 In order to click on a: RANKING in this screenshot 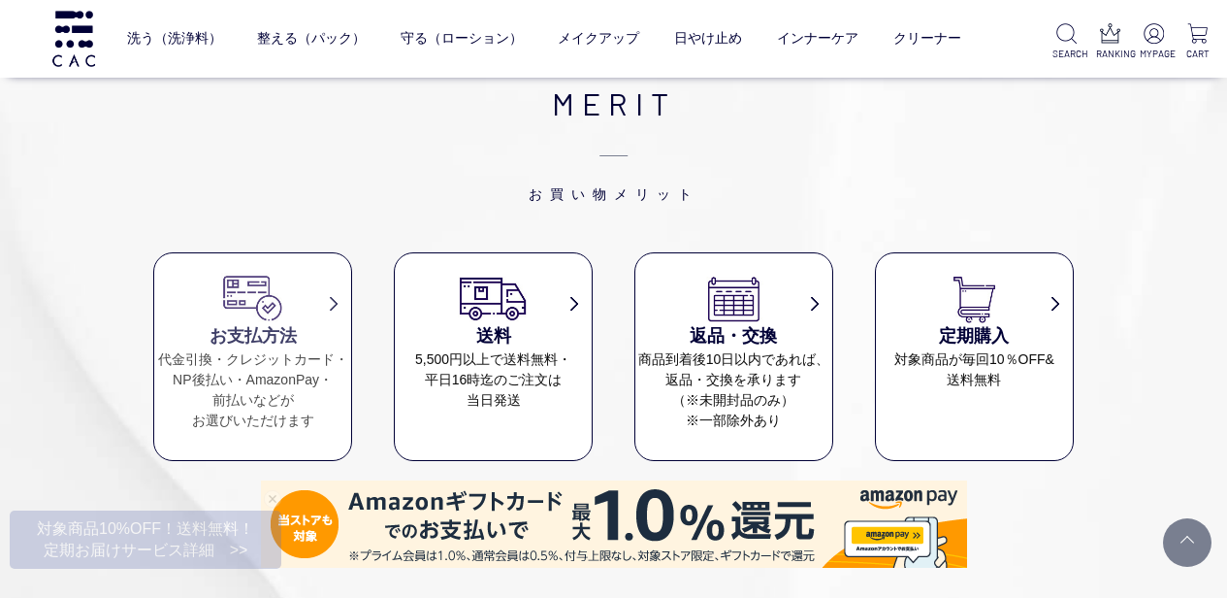, I will do `click(1110, 42)`.